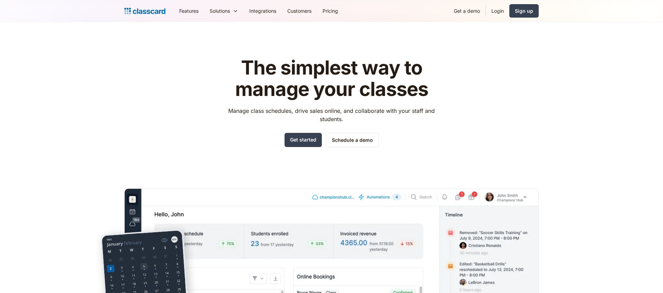  I want to click on a: Customers, so click(300, 11).